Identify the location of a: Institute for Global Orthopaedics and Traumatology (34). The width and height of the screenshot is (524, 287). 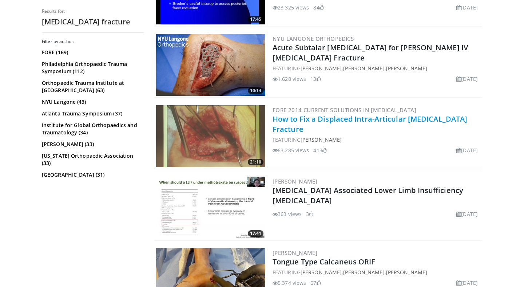
(92, 129).